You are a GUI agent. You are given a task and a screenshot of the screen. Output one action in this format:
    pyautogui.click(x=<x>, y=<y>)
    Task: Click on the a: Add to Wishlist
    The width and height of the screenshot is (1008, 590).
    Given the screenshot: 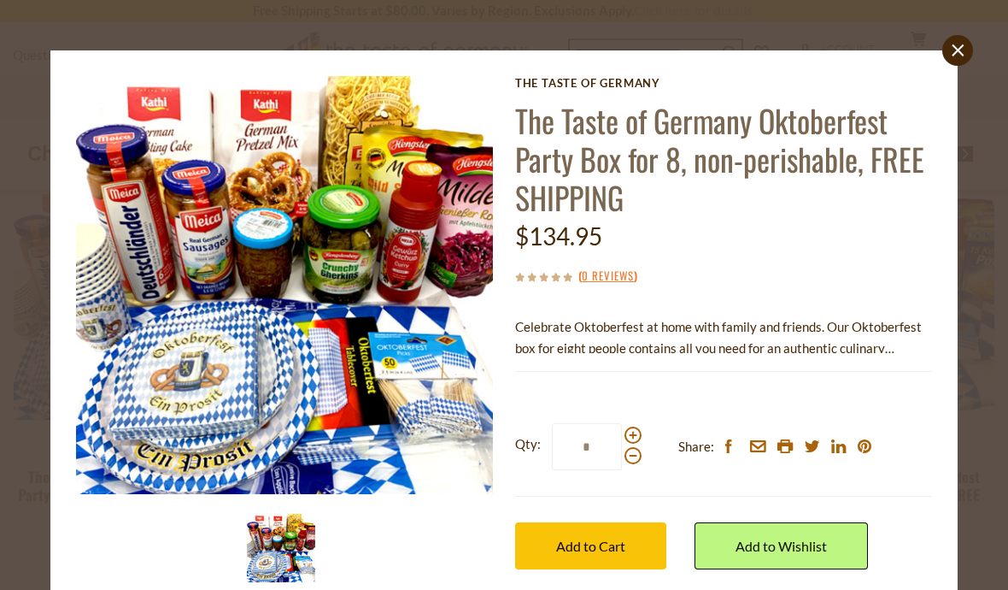 What is the action you would take?
    pyautogui.click(x=781, y=545)
    